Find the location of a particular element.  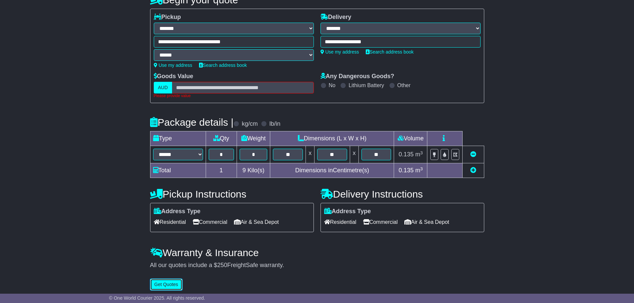

td: Dimensions (L x W x H) is located at coordinates (332, 139).